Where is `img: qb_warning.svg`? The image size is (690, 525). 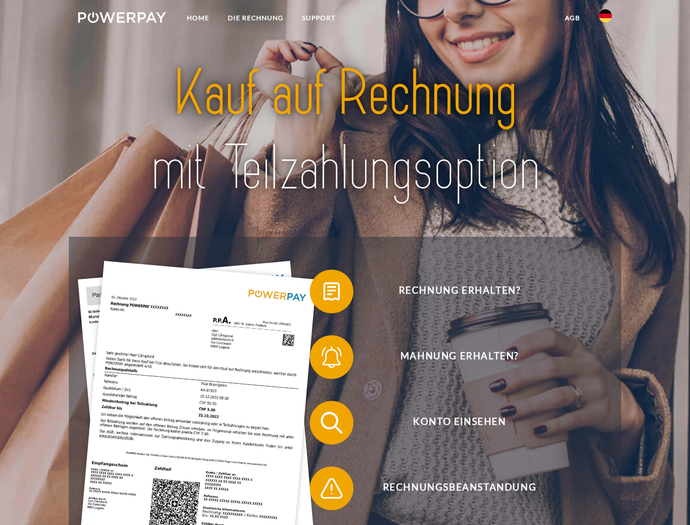
img: qb_warning.svg is located at coordinates (332, 488).